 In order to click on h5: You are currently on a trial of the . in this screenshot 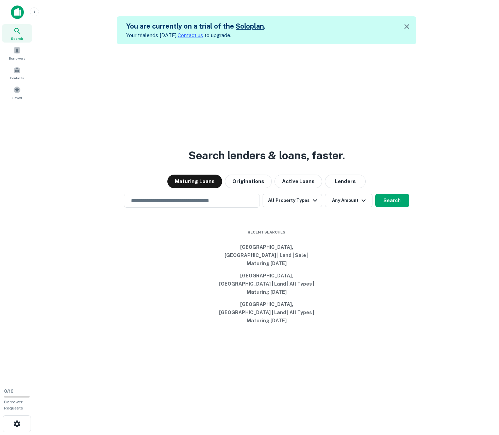, I will do `click(196, 26)`.